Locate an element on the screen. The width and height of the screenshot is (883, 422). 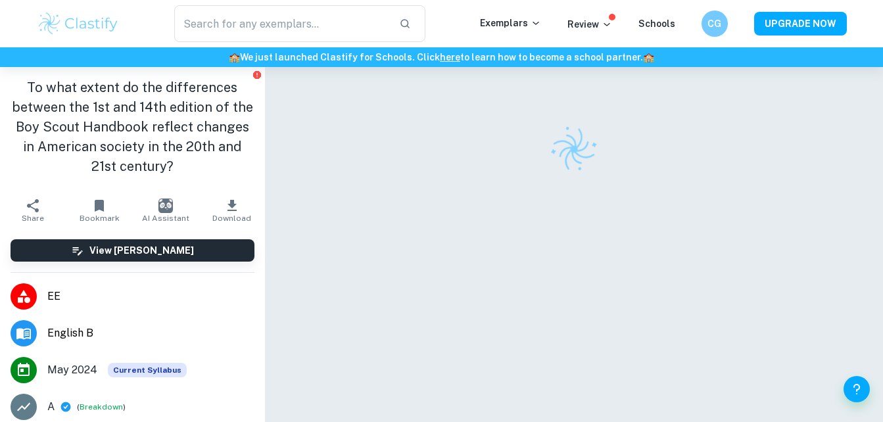
input: Search for any exemplars... is located at coordinates (281, 24).